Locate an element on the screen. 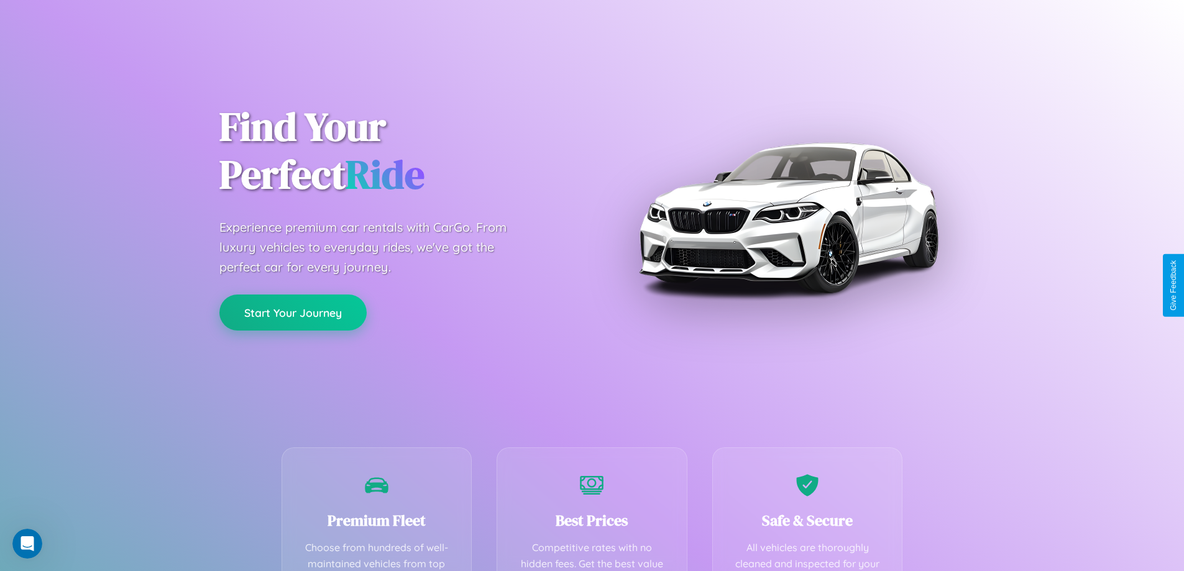  div: Give Feedback is located at coordinates (1173, 285).